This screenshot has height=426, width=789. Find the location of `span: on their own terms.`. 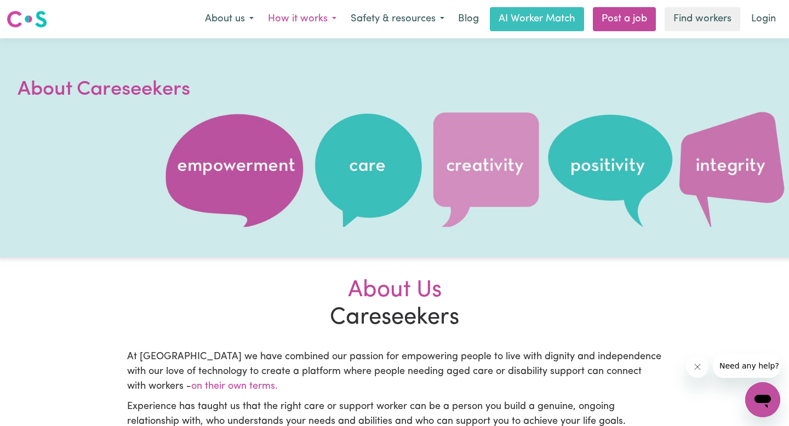

span: on their own terms. is located at coordinates (234, 387).